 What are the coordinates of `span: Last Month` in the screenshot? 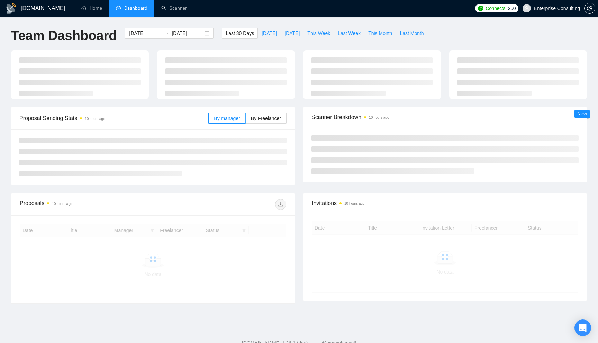 It's located at (412, 33).